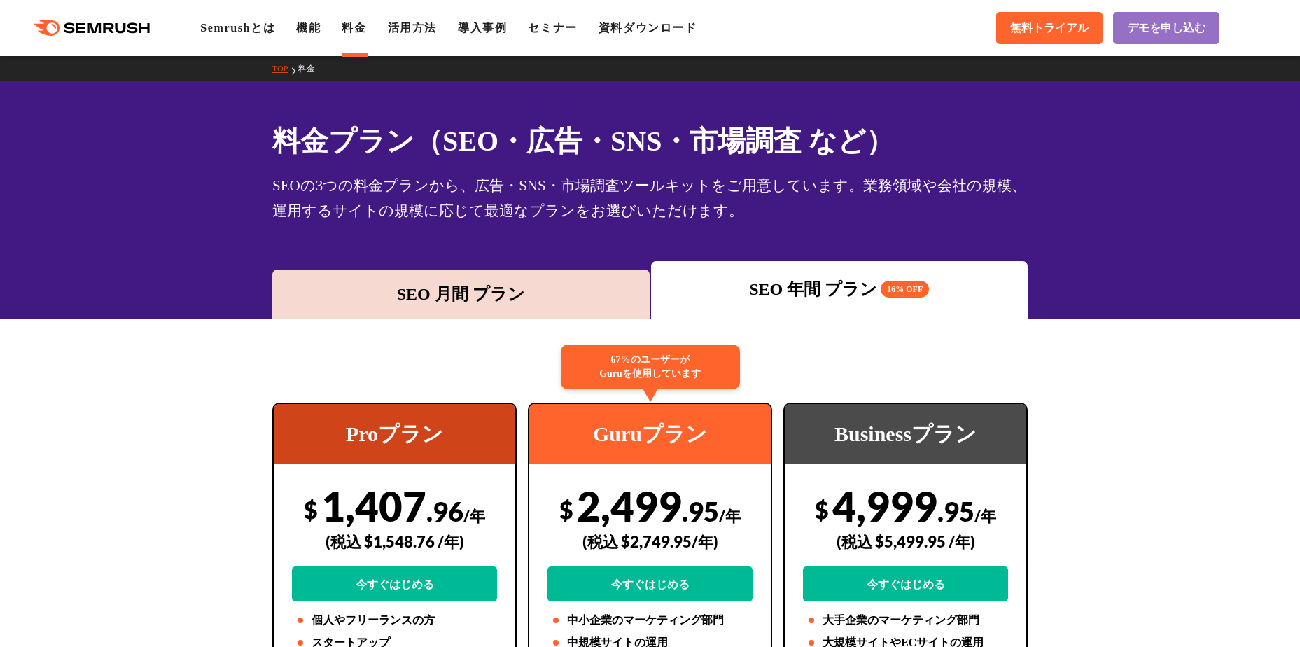 The image size is (1300, 647). I want to click on div: 1,407, so click(394, 541).